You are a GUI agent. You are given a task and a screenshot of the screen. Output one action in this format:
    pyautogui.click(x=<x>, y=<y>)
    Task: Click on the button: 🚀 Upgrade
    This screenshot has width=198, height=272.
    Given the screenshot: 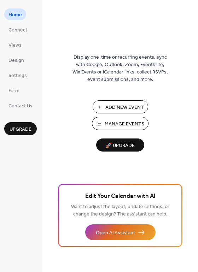 What is the action you would take?
    pyautogui.click(x=120, y=145)
    